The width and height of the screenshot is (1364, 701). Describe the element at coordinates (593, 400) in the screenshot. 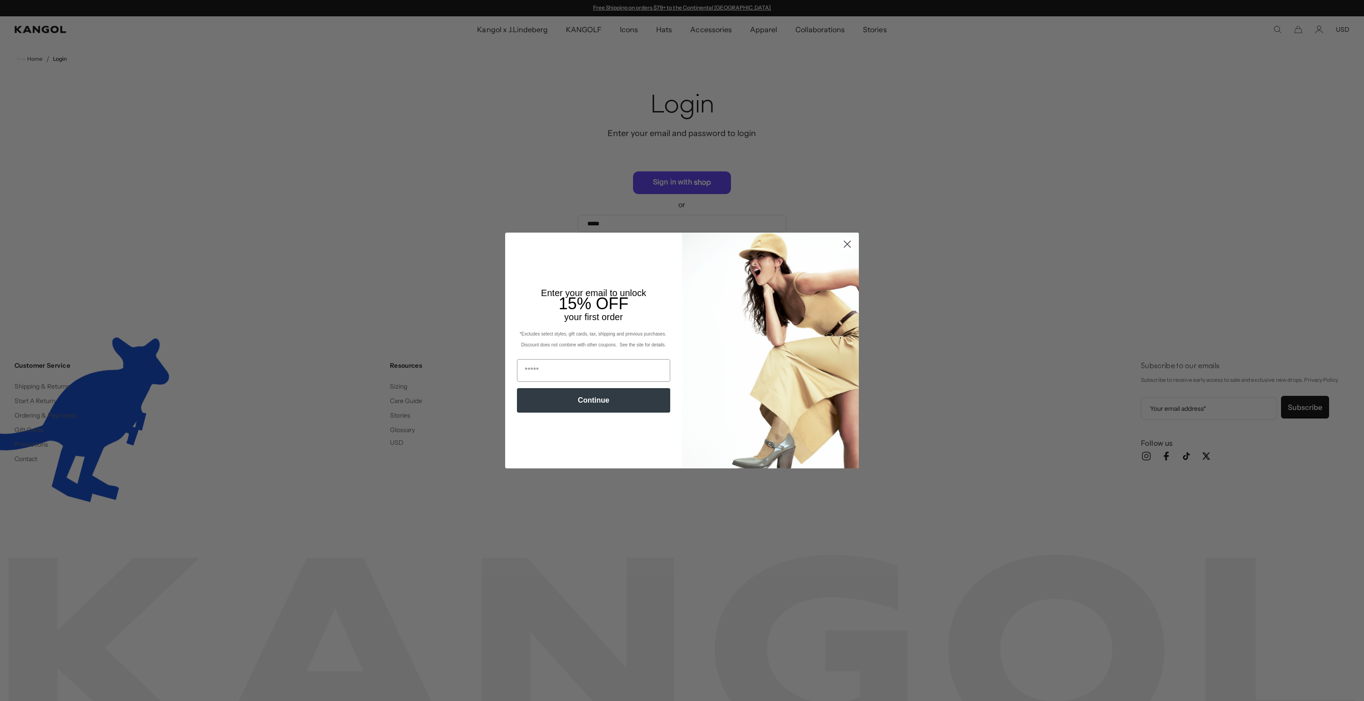

I see `button: Continue` at that location.